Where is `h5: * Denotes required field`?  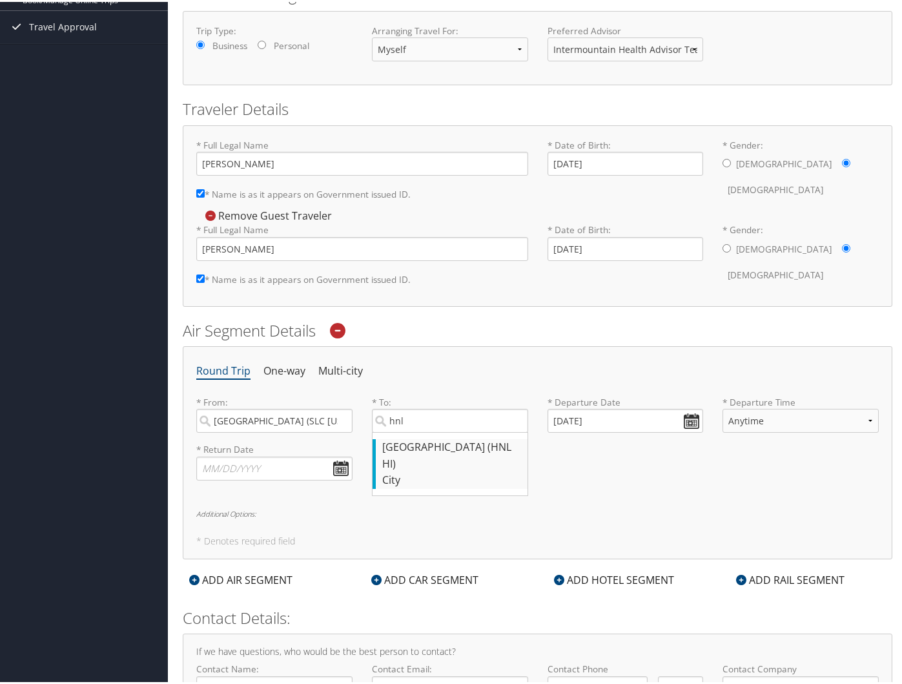
h5: * Denotes required field is located at coordinates (537, 539).